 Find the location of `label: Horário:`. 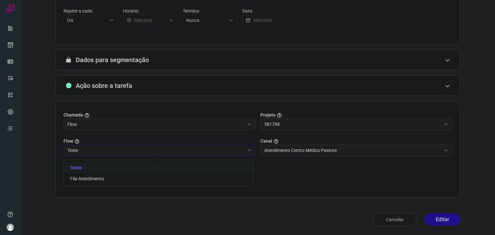

label: Horário: is located at coordinates (150, 11).